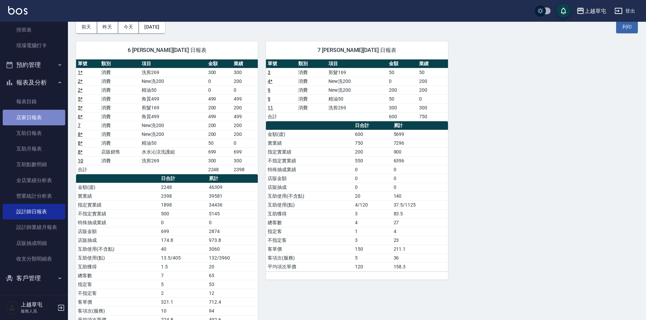 Image resolution: width=646 pixels, height=320 pixels. Describe the element at coordinates (372, 143) in the screenshot. I see `td: 750` at that location.